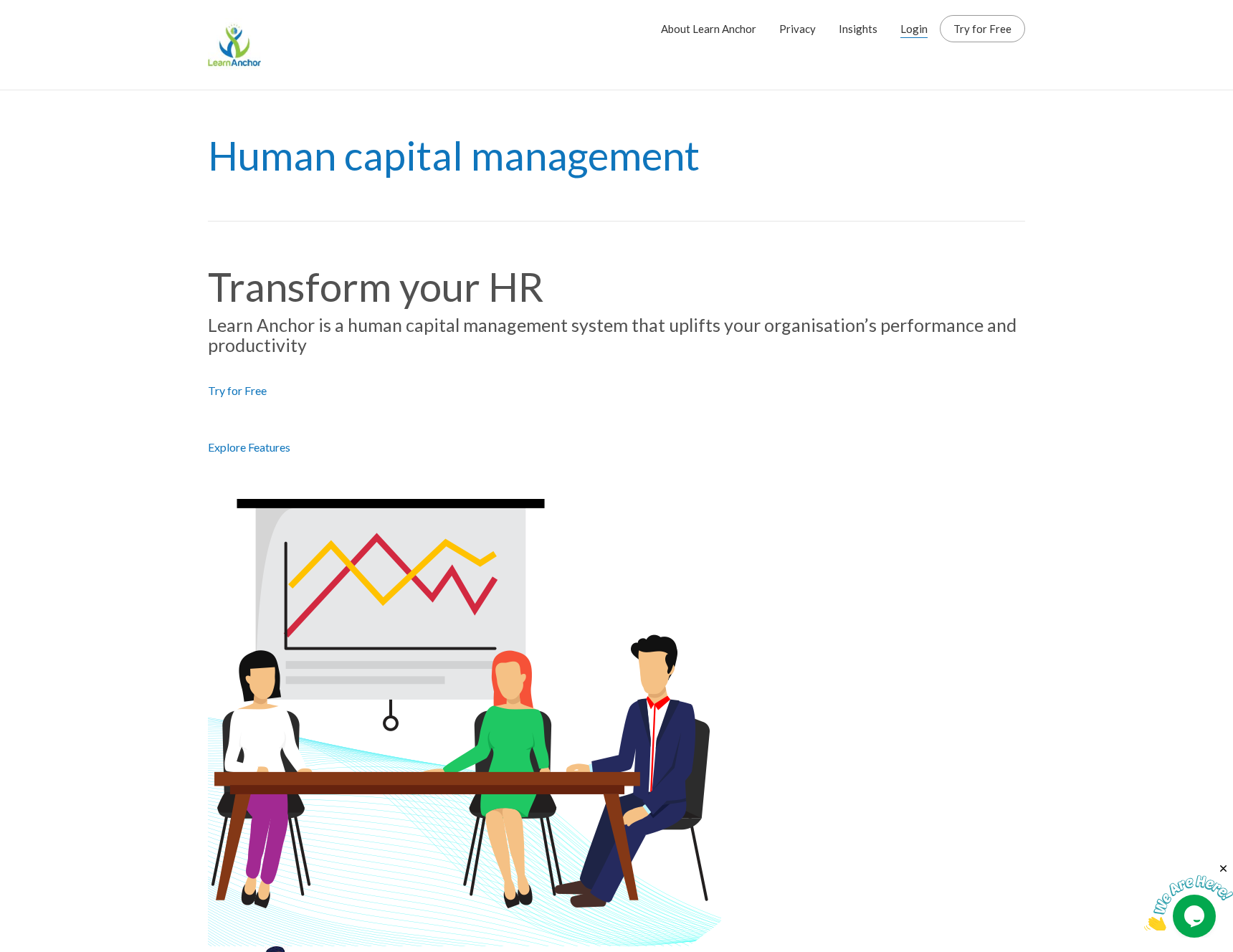 The image size is (1233, 952). I want to click on a: About Learn Anchor, so click(708, 29).